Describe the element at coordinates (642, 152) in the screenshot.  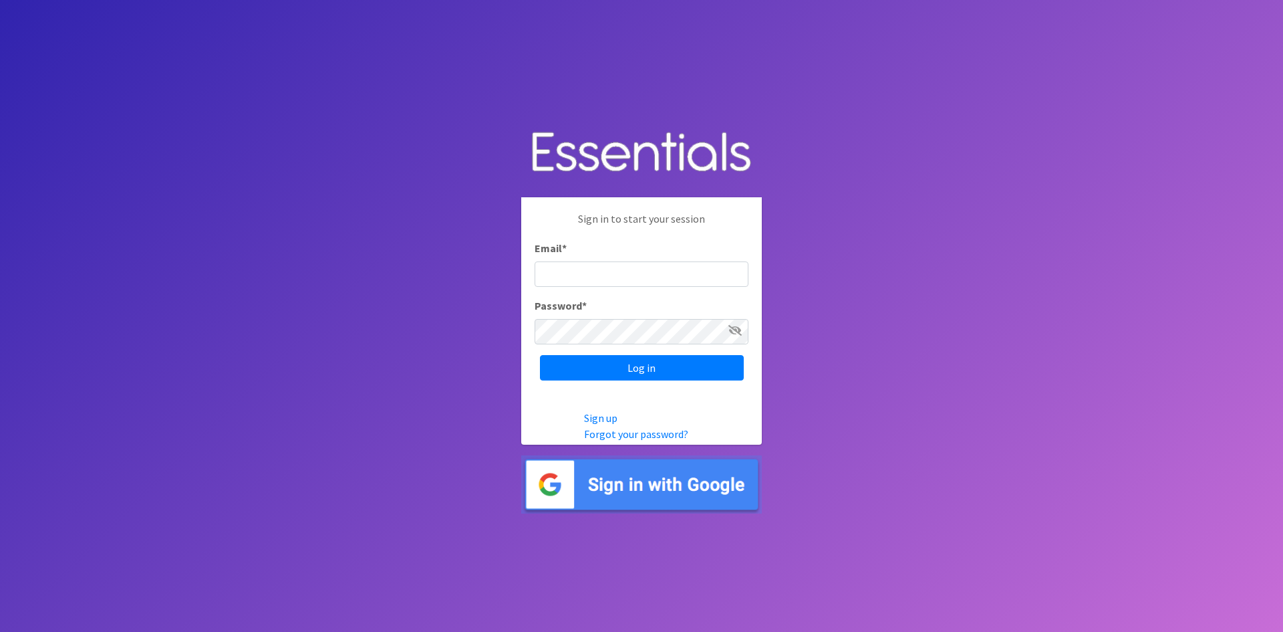
I see `img: Human Essentials` at that location.